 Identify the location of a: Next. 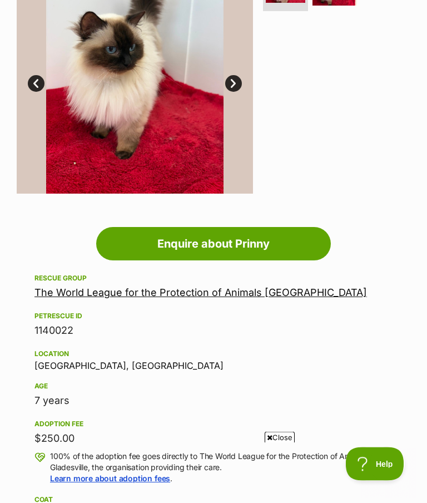
(234, 84).